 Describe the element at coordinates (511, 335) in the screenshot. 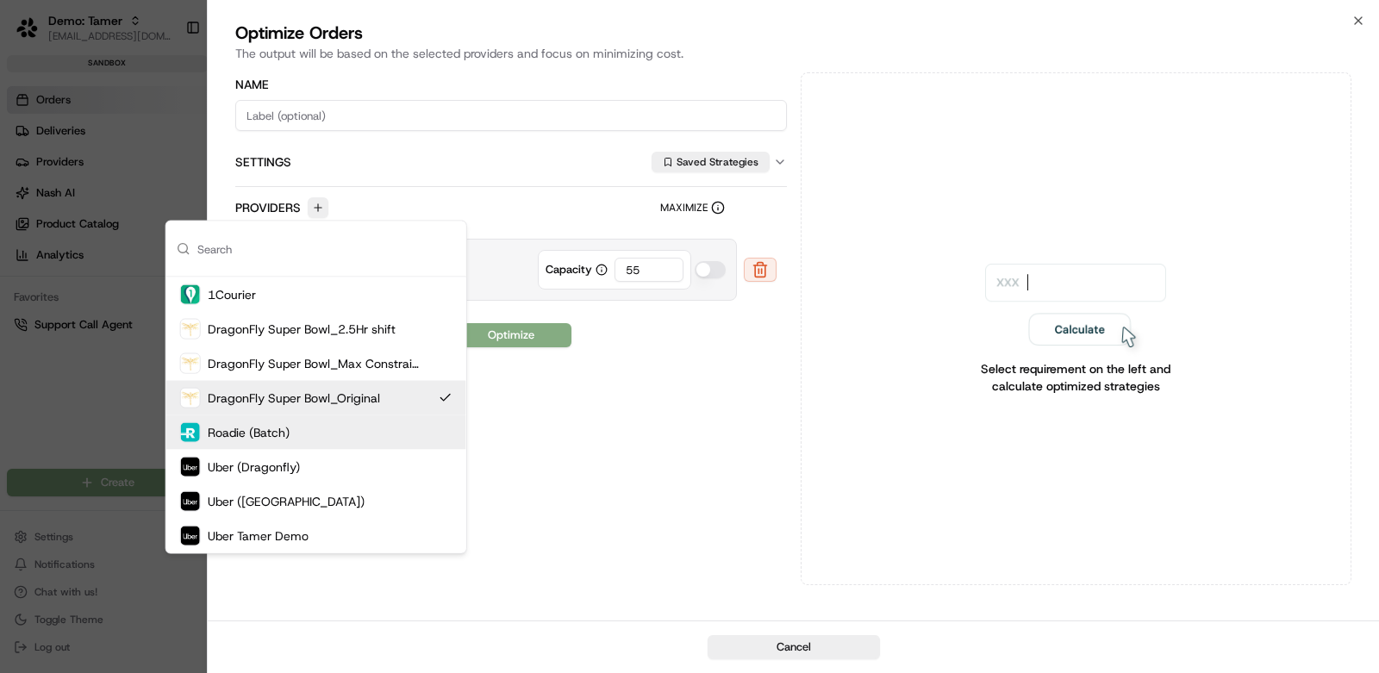

I see `button: Optimize` at that location.